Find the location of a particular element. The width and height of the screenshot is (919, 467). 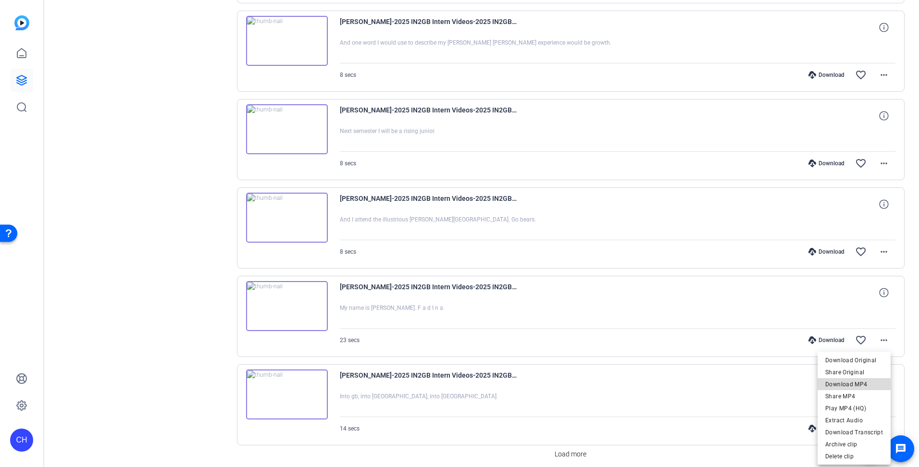

span: Download Transcript is located at coordinates (854, 433).